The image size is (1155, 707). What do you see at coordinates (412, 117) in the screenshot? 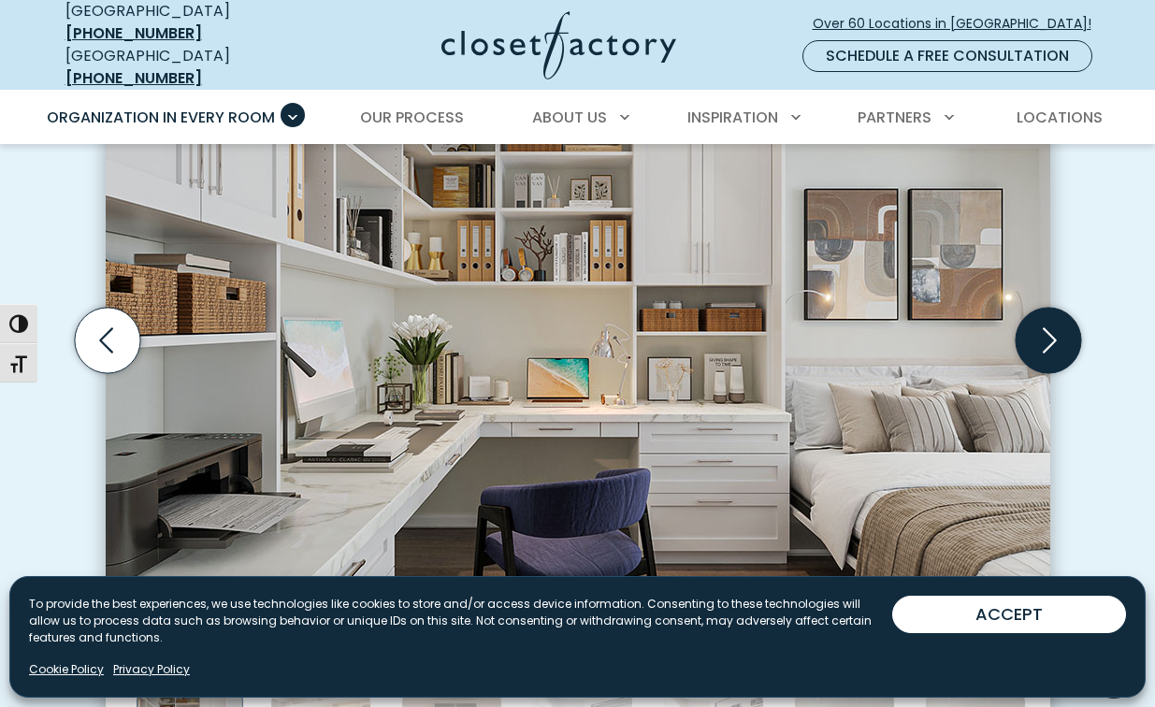
I see `span: Our Process` at bounding box center [412, 117].